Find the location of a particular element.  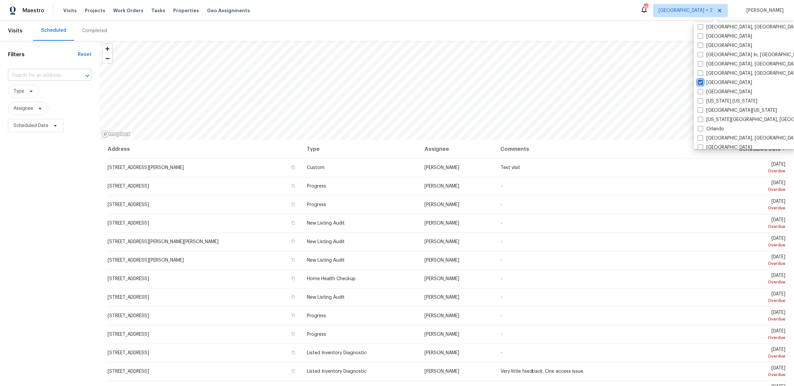

h1: Filters is located at coordinates (43, 55).